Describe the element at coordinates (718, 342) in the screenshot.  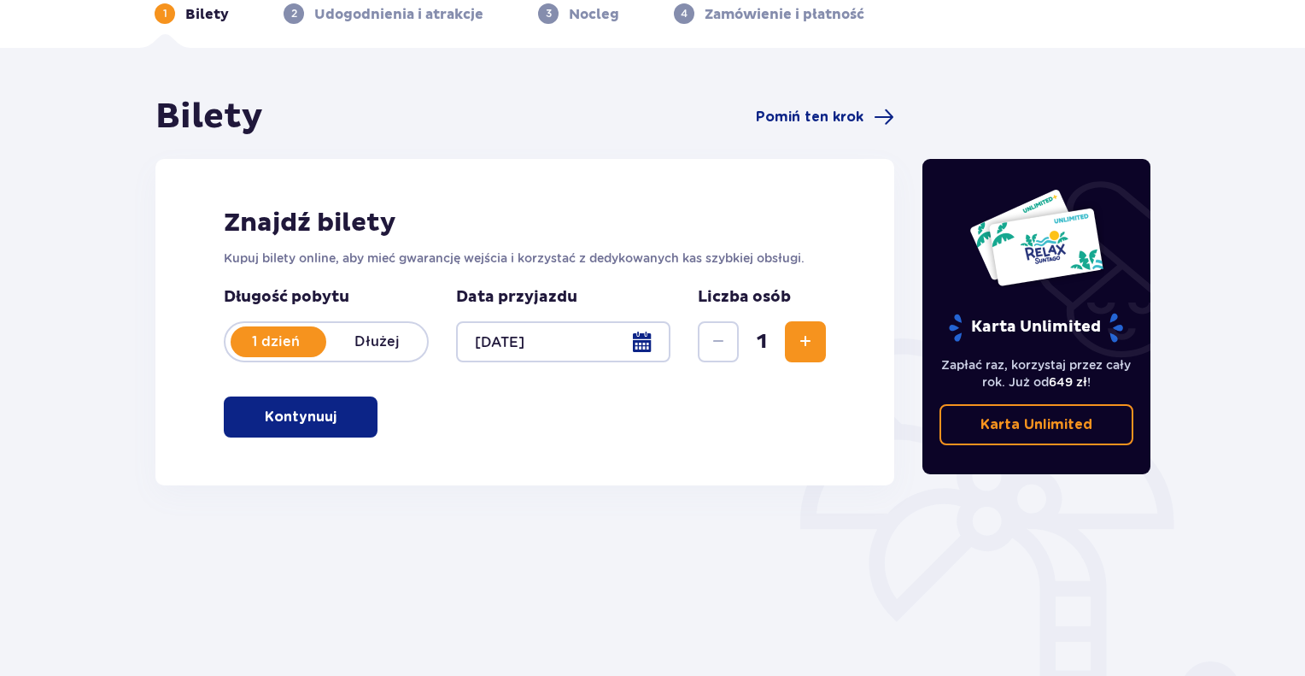
I see `button: Zmniejsz` at that location.